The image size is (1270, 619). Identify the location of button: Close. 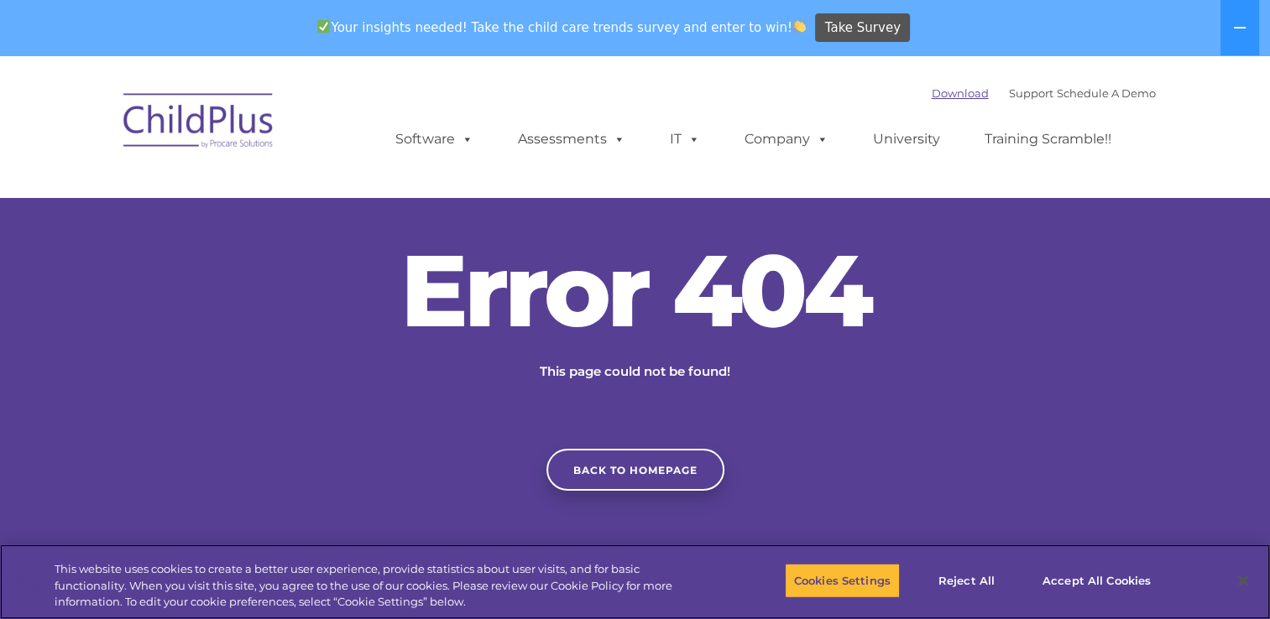
(1243, 581).